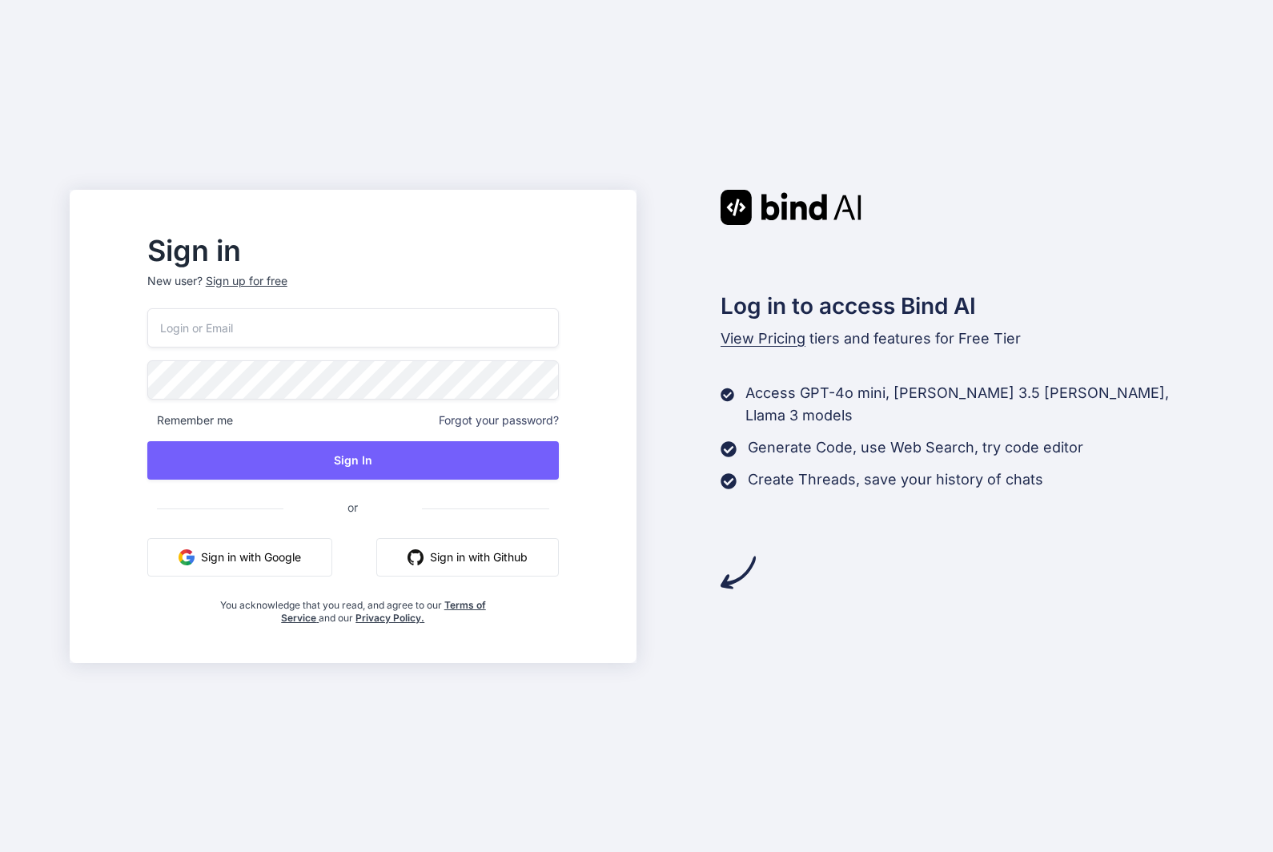  What do you see at coordinates (416, 557) in the screenshot?
I see `img: github` at bounding box center [416, 557].